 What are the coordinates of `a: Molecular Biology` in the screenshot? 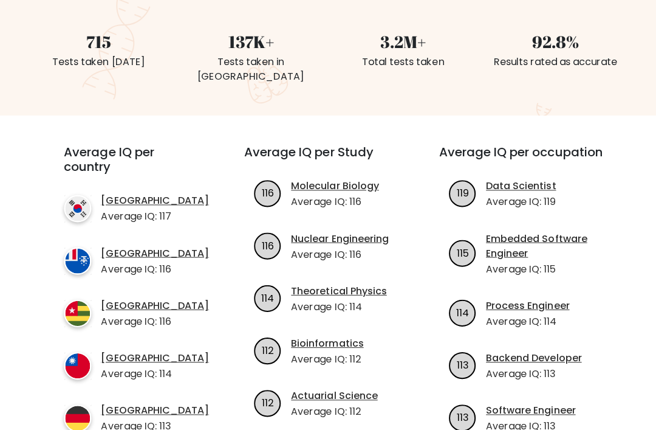 It's located at (336, 186).